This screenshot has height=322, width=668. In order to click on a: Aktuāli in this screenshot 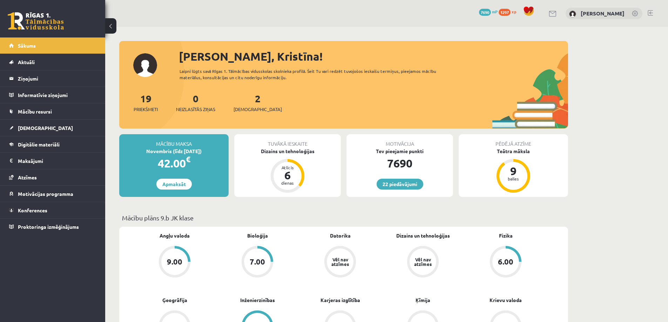, I will do `click(53, 62)`.